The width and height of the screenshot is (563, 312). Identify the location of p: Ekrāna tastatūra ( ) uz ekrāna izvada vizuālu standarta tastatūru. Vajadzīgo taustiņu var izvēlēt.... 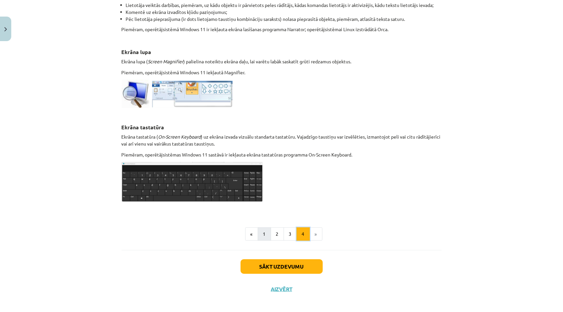
(282, 140).